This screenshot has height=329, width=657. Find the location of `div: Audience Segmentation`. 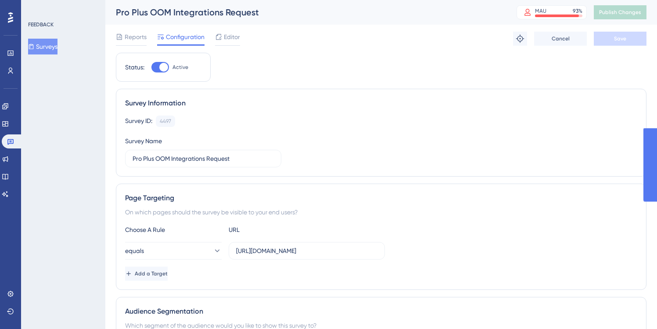

div: Audience Segmentation is located at coordinates (381, 311).